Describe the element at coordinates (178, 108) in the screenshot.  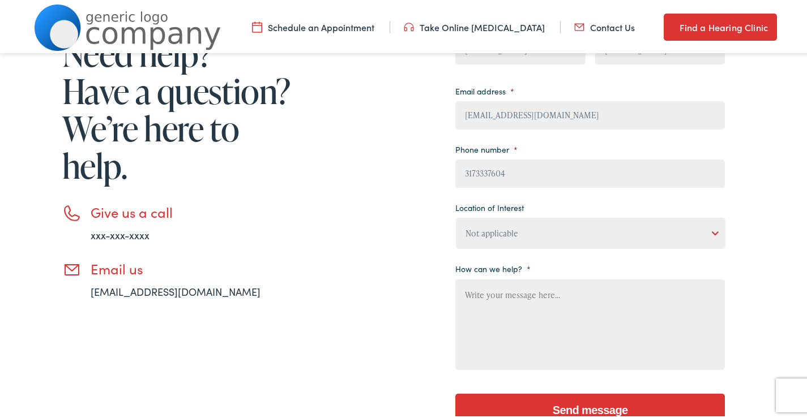
I see `h1: Need help? Have a question? We’re here to help.` at that location.